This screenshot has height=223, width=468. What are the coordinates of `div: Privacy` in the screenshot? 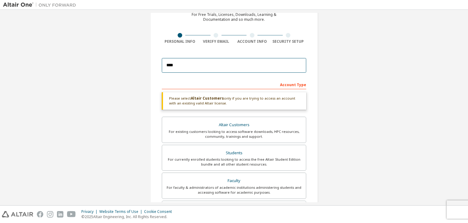 It's located at (90, 211).